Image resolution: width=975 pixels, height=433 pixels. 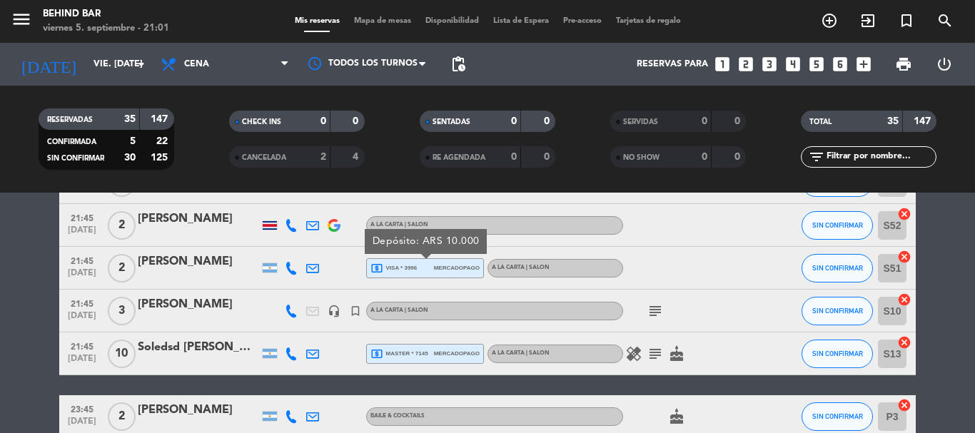 What do you see at coordinates (459, 158) in the screenshot?
I see `span: RE AGENDADA` at bounding box center [459, 158].